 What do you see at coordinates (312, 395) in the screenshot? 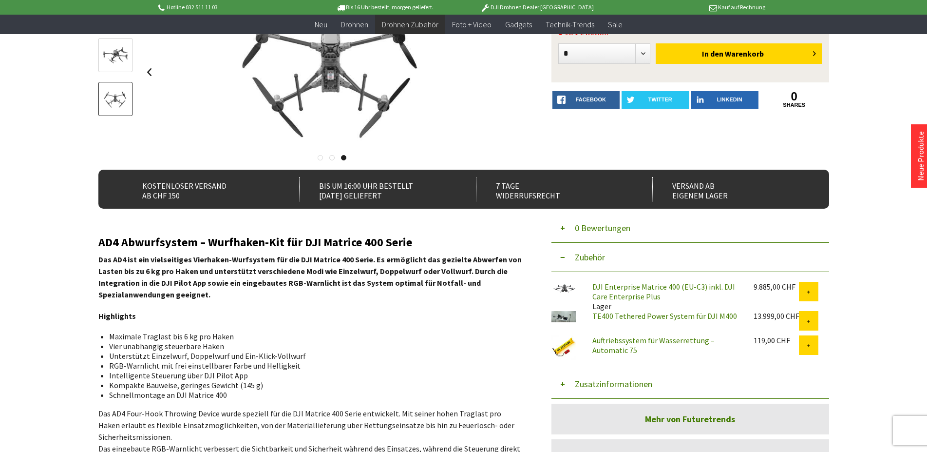
I see `li: Schnellmontage an DJI Matrice 400` at bounding box center [312, 395].